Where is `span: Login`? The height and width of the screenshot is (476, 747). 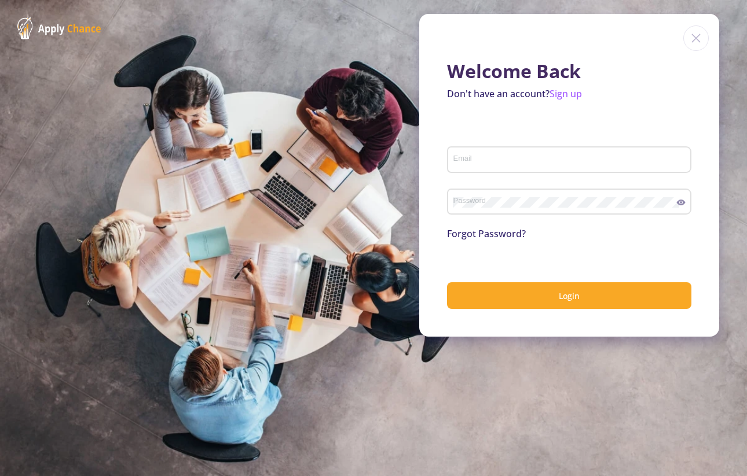 span: Login is located at coordinates (569, 296).